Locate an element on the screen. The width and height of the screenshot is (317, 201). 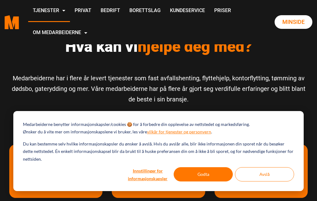
p: Ønsker du å vite mer om informasjonskapslene vi bruker, les våre . is located at coordinates (117, 132).